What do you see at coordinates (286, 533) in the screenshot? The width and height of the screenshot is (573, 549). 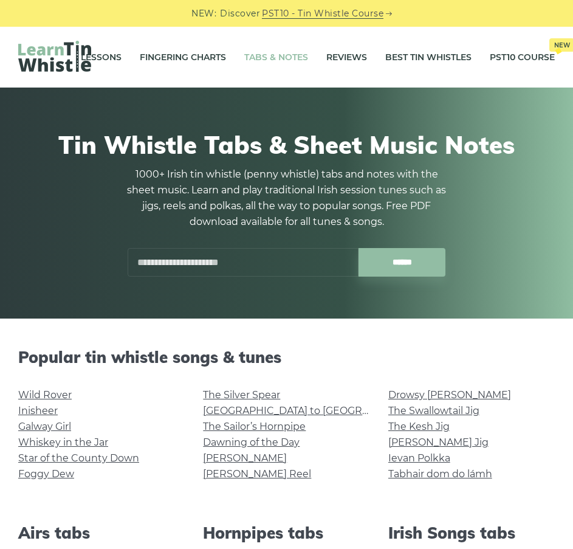 I see `h2: Hornpipes tabs` at bounding box center [286, 533].